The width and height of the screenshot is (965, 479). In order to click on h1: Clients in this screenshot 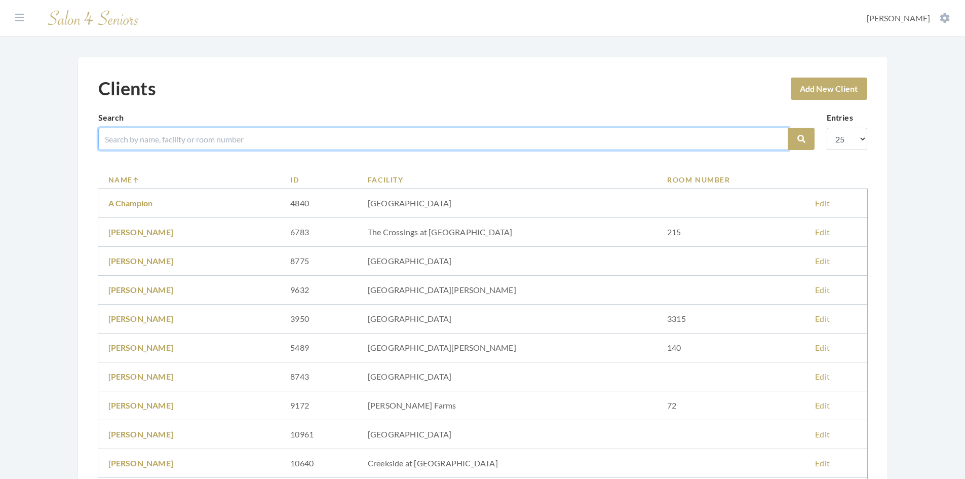, I will do `click(127, 88)`.